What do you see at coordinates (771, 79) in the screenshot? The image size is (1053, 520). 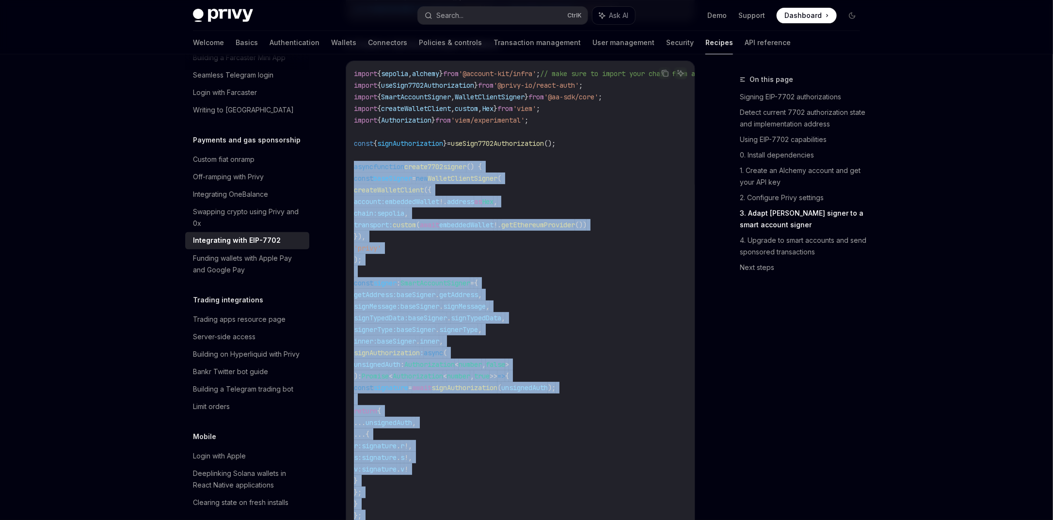 I see `span: On this page` at bounding box center [771, 79].